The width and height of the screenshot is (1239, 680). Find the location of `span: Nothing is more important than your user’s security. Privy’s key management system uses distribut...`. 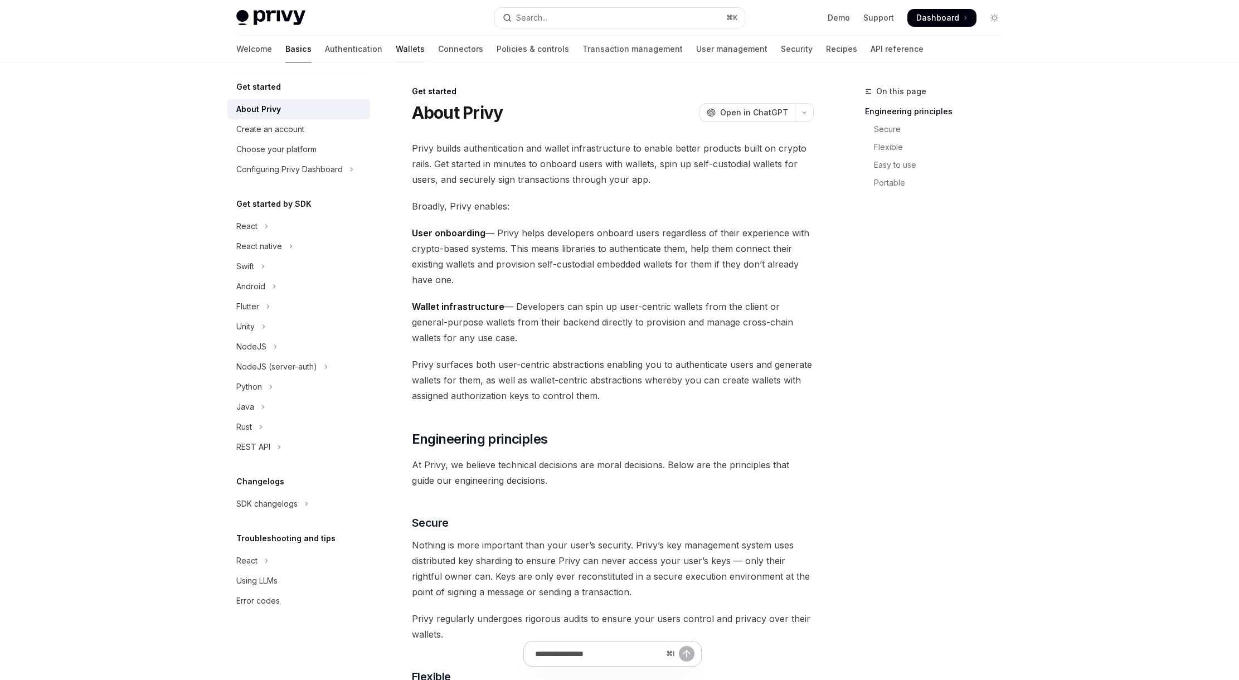

span: Nothing is more important than your user’s security. Privy’s key management system uses distribut... is located at coordinates (613, 569).